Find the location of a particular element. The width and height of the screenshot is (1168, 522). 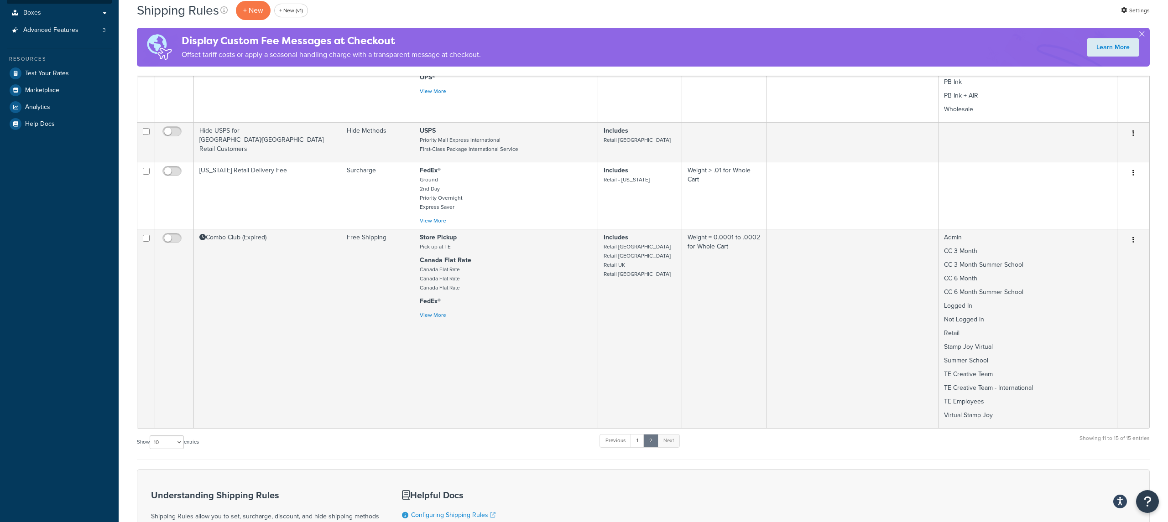

a: 2 is located at coordinates (651, 441).